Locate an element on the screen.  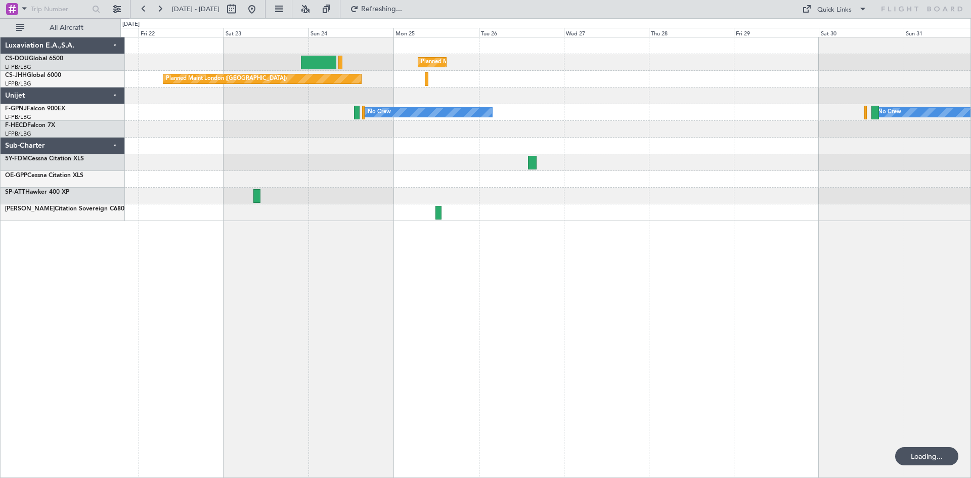
span: SP-ATT is located at coordinates (15, 192).